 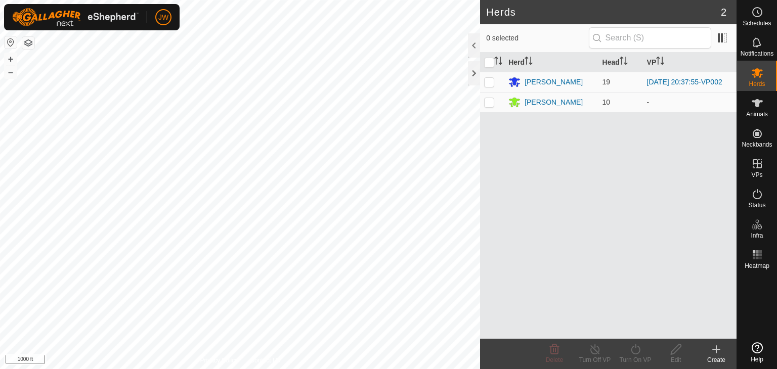 I want to click on div: Create, so click(x=717, y=360).